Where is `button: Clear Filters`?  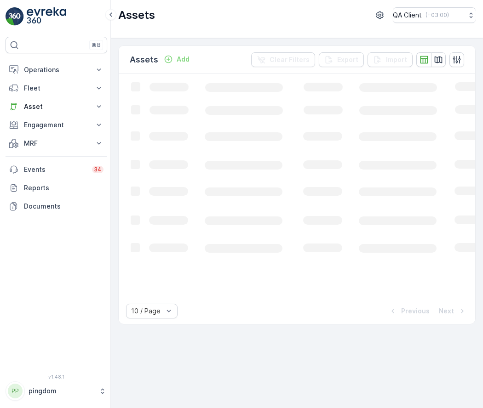
button: Clear Filters is located at coordinates (283, 60).